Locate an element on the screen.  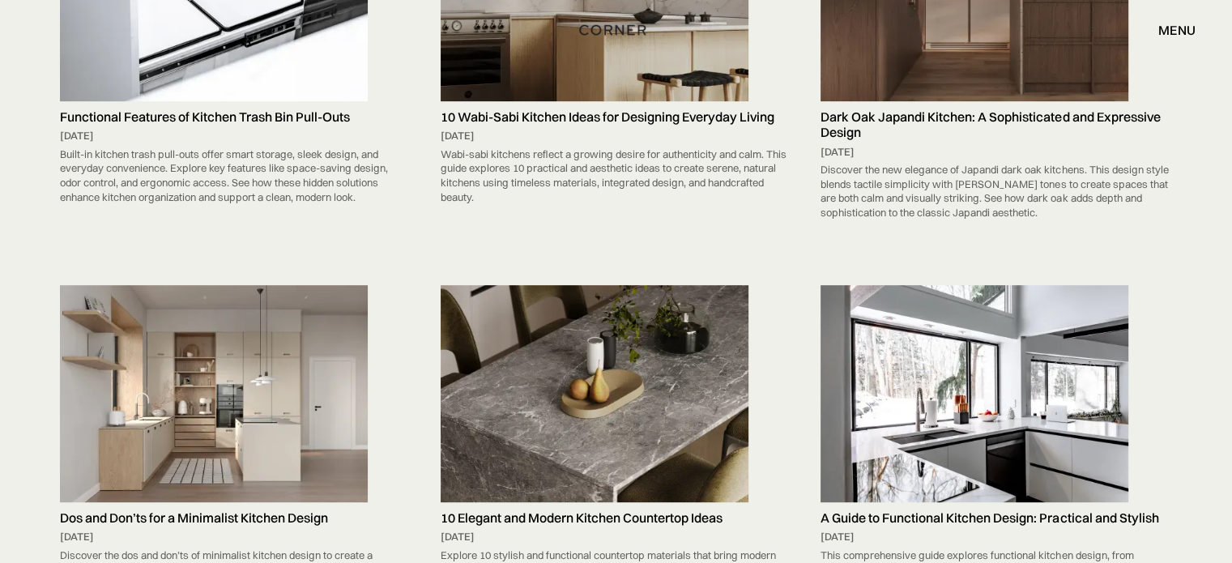
h5: 10 Elegant and Modern Kitchen Countertop Ideas is located at coordinates (616, 518).